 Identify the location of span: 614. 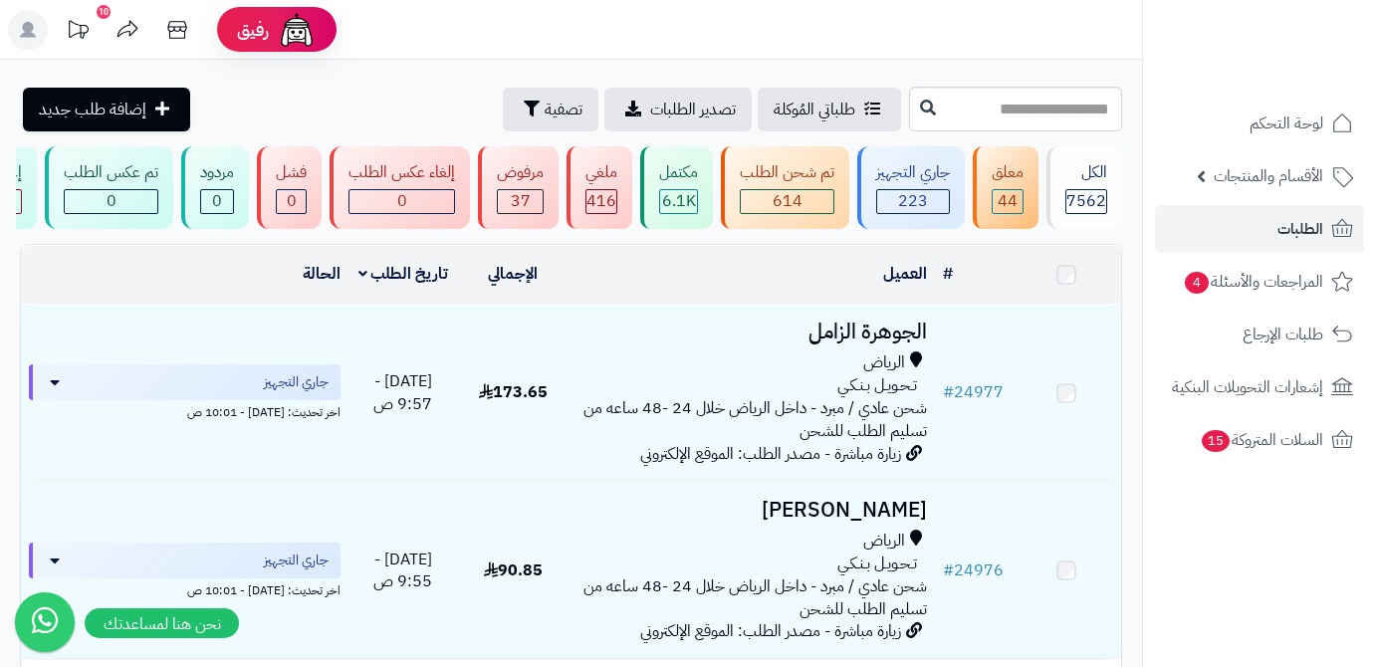
(787, 201).